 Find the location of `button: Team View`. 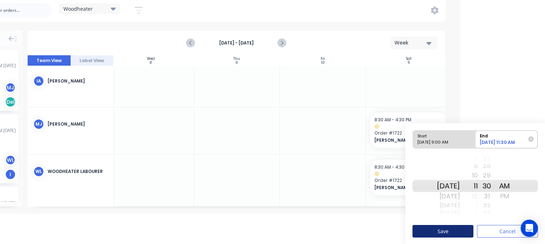

button: Team View is located at coordinates (49, 61).